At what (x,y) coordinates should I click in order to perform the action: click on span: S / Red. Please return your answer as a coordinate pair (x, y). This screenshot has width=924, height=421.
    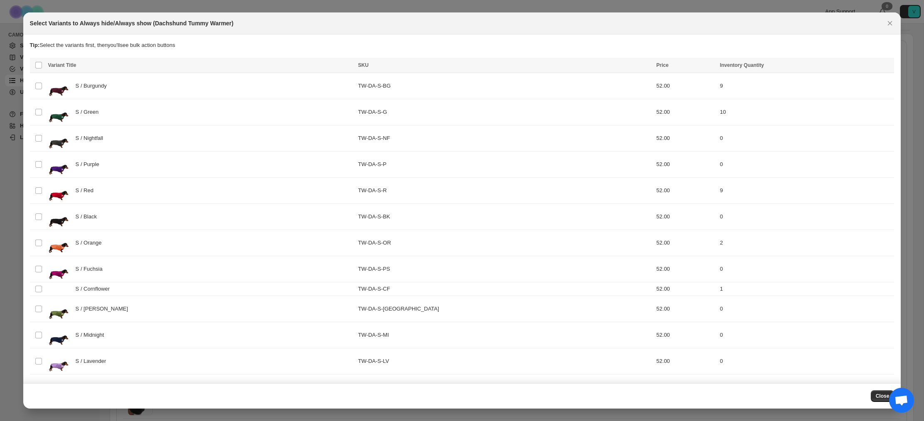
    Looking at the image, I should click on (87, 191).